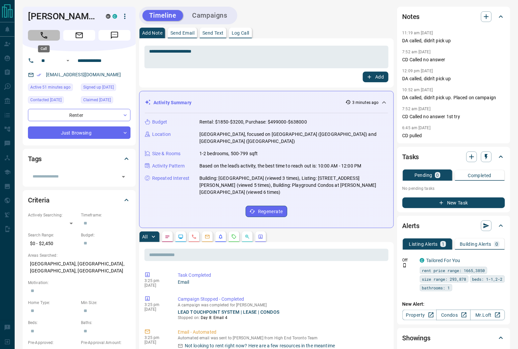 The width and height of the screenshot is (518, 349). Describe the element at coordinates (115, 35) in the screenshot. I see `span: Message` at that location.